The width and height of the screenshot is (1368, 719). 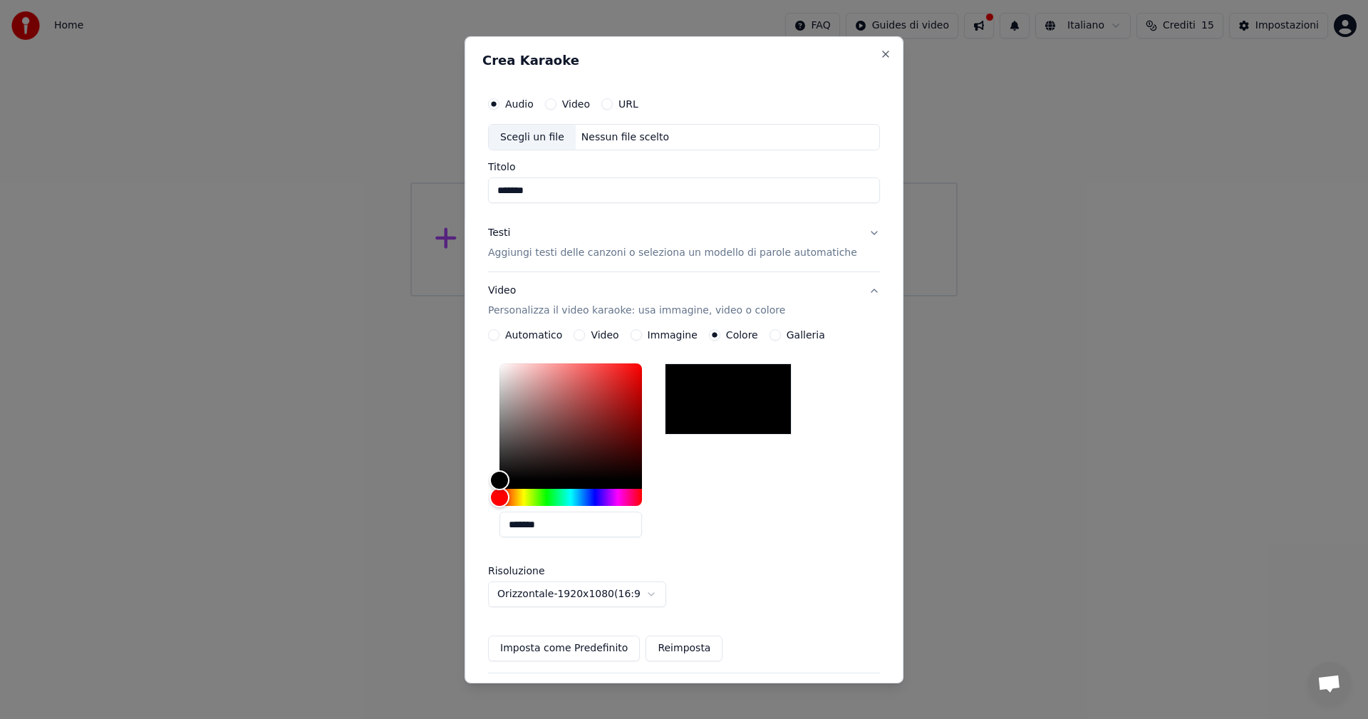 What do you see at coordinates (672, 253) in the screenshot?
I see `p: Aggiungi testi delle canzoni o seleziona un modello di parole automatiche` at bounding box center [672, 253].